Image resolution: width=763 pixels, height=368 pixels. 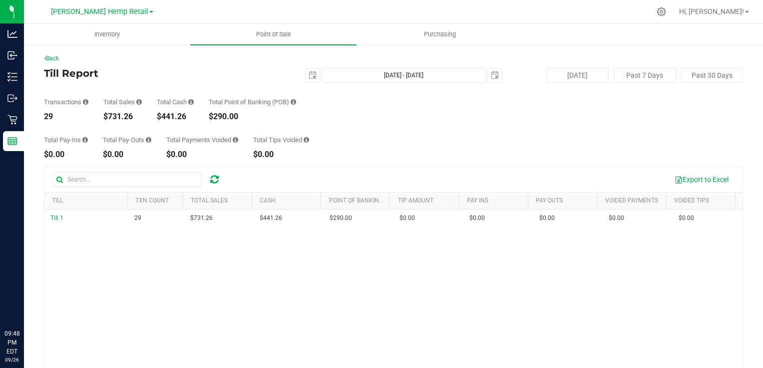 What do you see at coordinates (439, 34) in the screenshot?
I see `a: Purchasing` at bounding box center [439, 34].